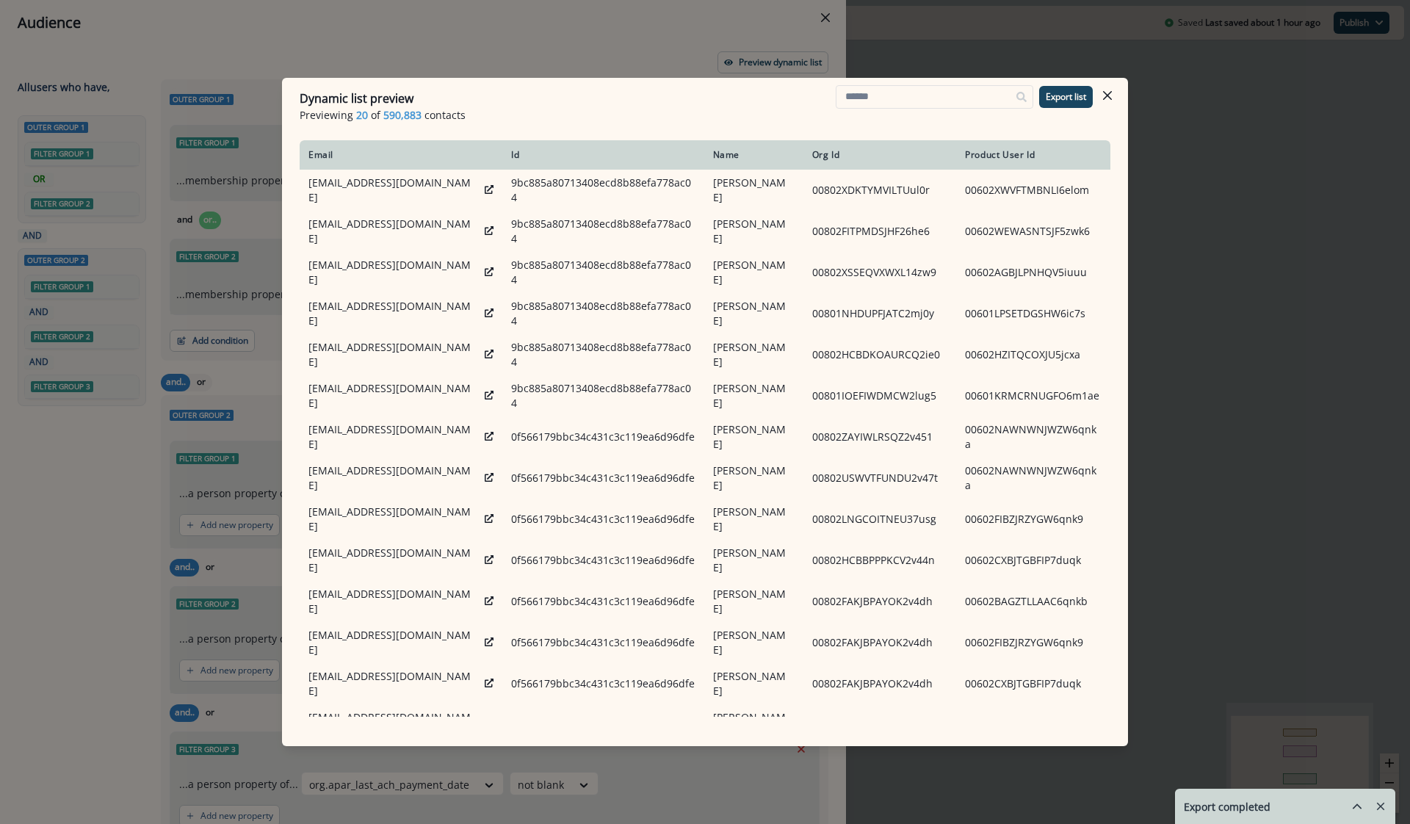 This screenshot has height=824, width=1410. What do you see at coordinates (880, 272) in the screenshot?
I see `td: 00802XSSEQVXWXL14zw9` at bounding box center [880, 272].